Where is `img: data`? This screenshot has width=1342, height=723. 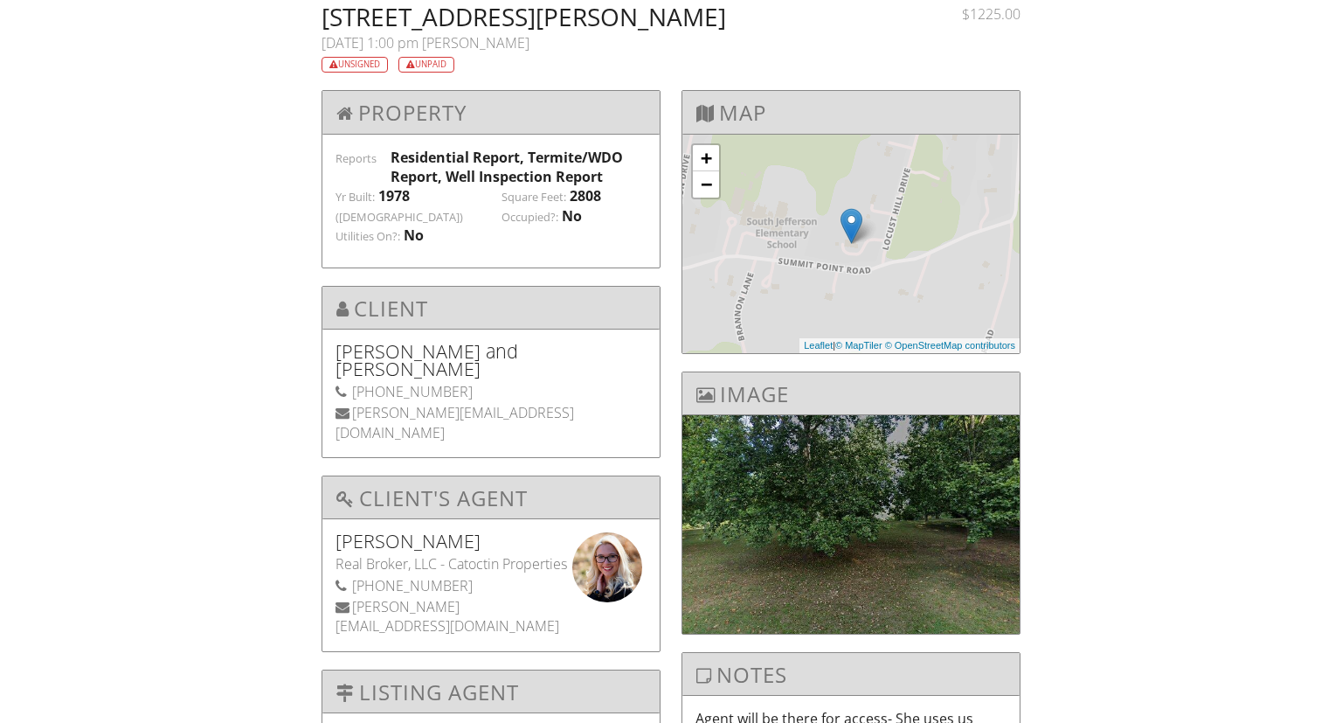 img: data is located at coordinates (607, 567).